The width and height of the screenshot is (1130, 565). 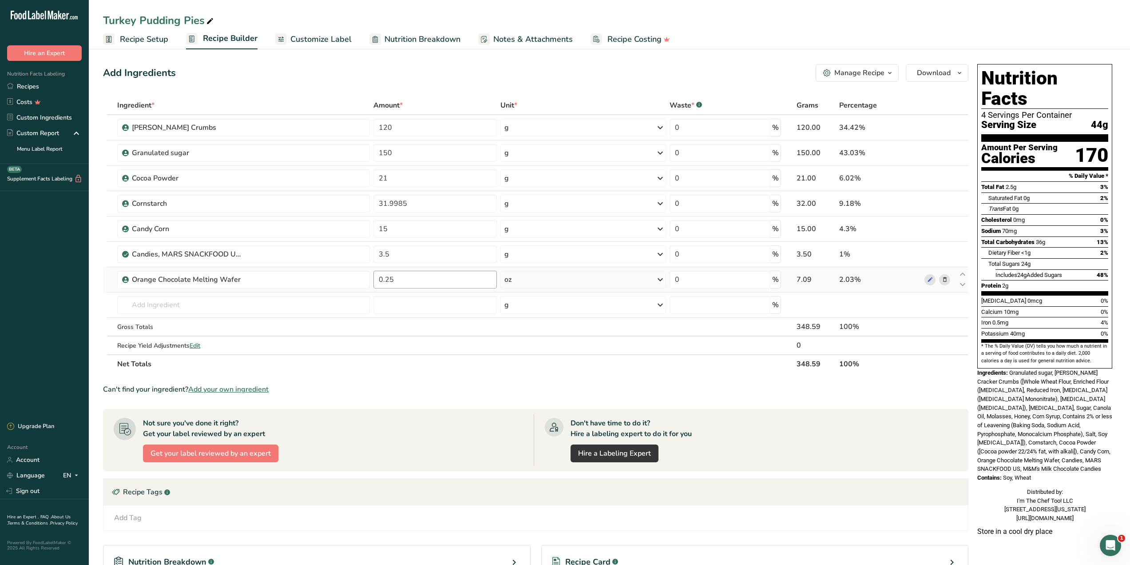 I want to click on div: Candy Corn, so click(x=187, y=229).